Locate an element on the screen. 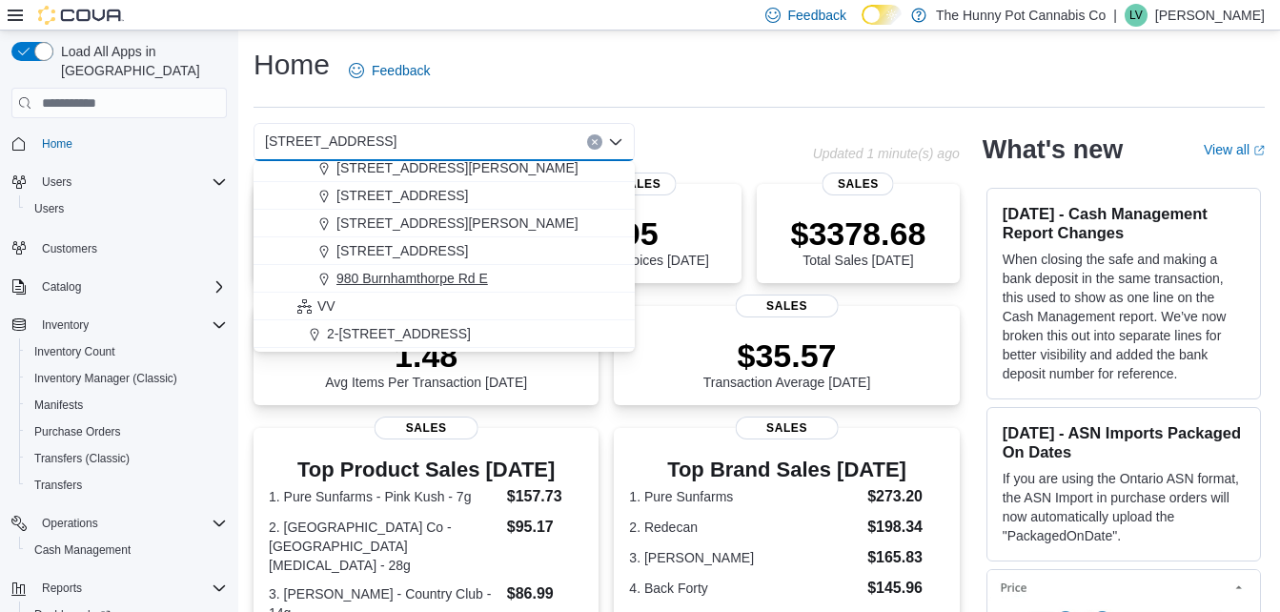 The image size is (1280, 612). h1: Home is located at coordinates (292, 65).